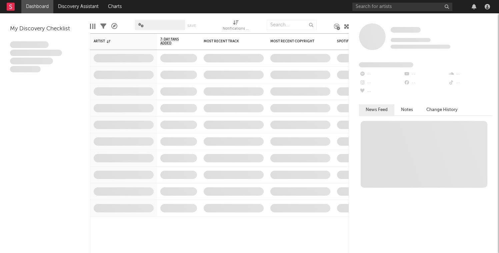  What do you see at coordinates (31, 61) in the screenshot?
I see `span: Praesent ac interdum` at bounding box center [31, 61].